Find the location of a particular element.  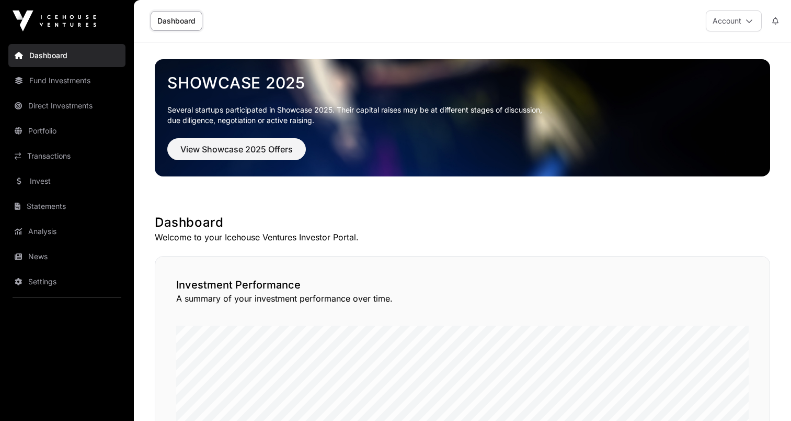

a: Fund Investments is located at coordinates (67, 81).